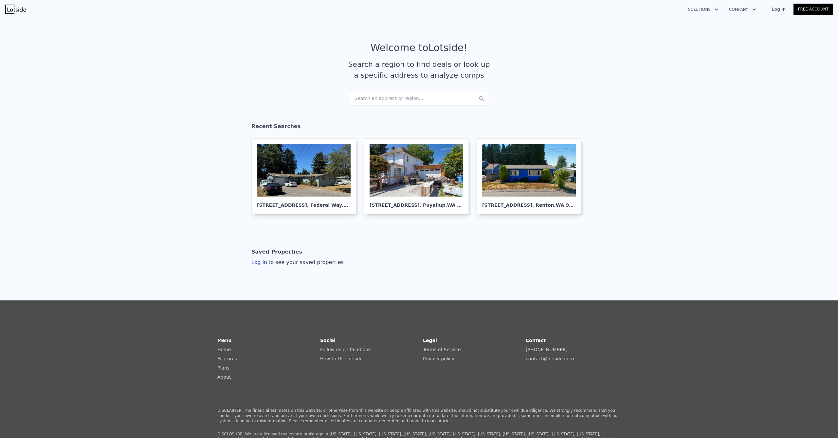 The width and height of the screenshot is (838, 438). Describe the element at coordinates (459, 205) in the screenshot. I see `span: , WA 98371` at that location.